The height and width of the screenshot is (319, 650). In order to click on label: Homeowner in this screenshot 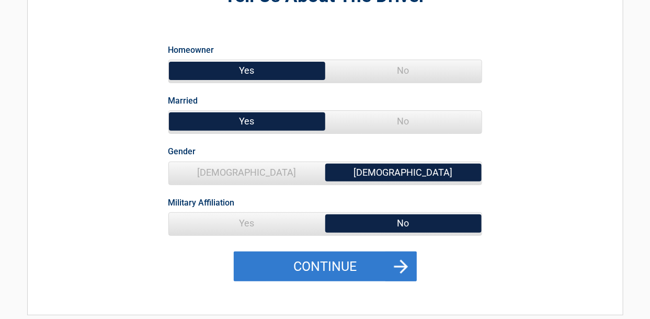, I will do `click(191, 50)`.